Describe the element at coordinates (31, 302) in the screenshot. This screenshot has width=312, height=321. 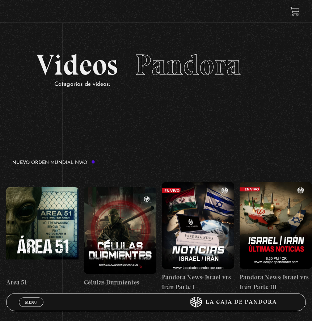
I see `span: Menu` at that location.